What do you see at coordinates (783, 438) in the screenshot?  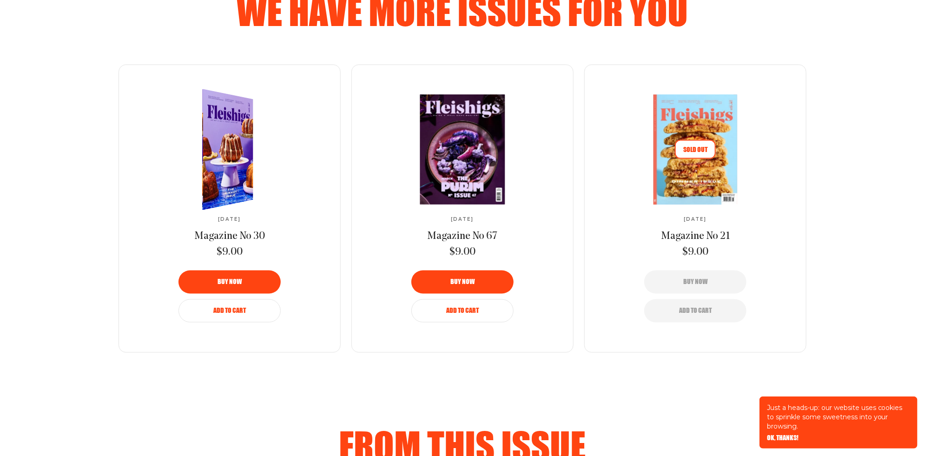 I see `button: OK, THANKS!` at bounding box center [783, 438].